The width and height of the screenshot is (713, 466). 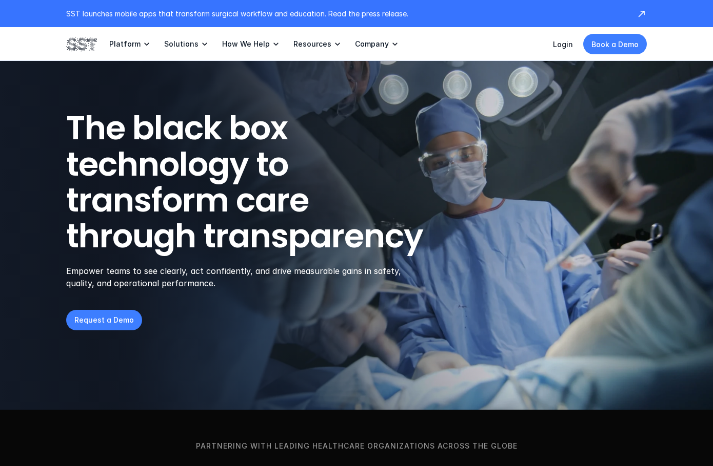 What do you see at coordinates (615, 44) in the screenshot?
I see `p: Book a Demo` at bounding box center [615, 44].